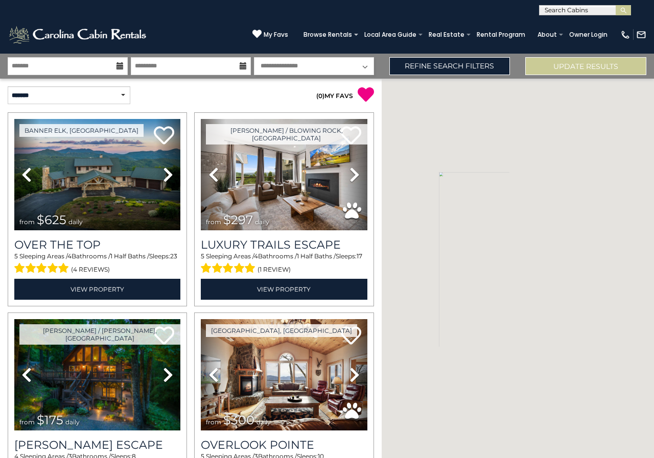  Describe the element at coordinates (270, 34) in the screenshot. I see `a: My Favs` at that location.